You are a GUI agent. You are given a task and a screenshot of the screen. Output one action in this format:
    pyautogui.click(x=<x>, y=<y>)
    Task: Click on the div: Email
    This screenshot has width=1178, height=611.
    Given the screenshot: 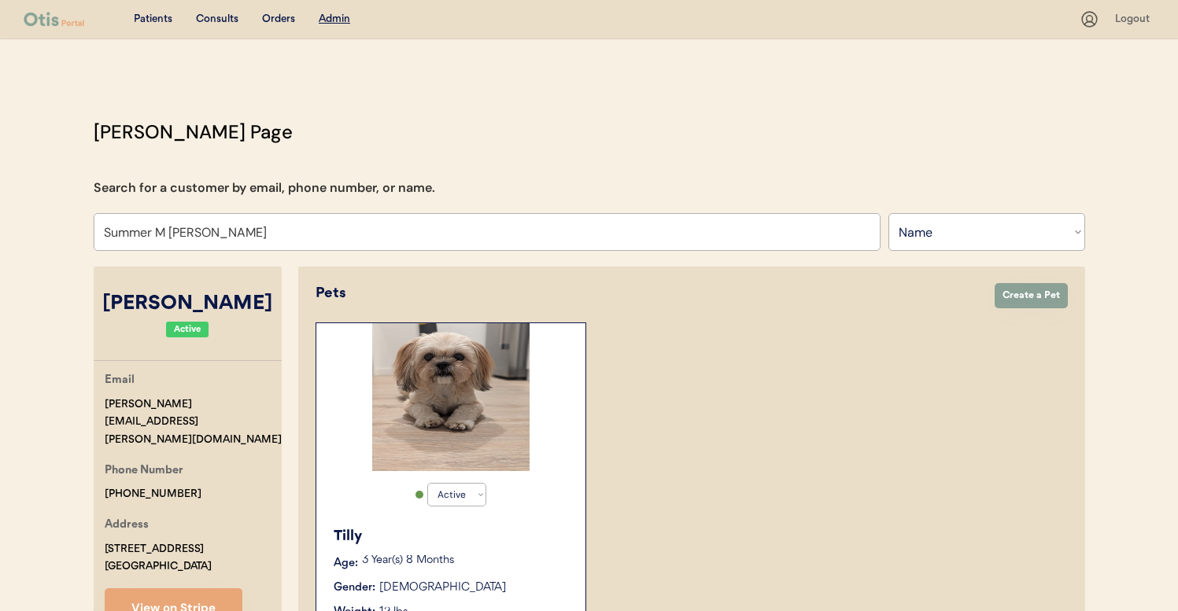 What is the action you would take?
    pyautogui.click(x=120, y=381)
    